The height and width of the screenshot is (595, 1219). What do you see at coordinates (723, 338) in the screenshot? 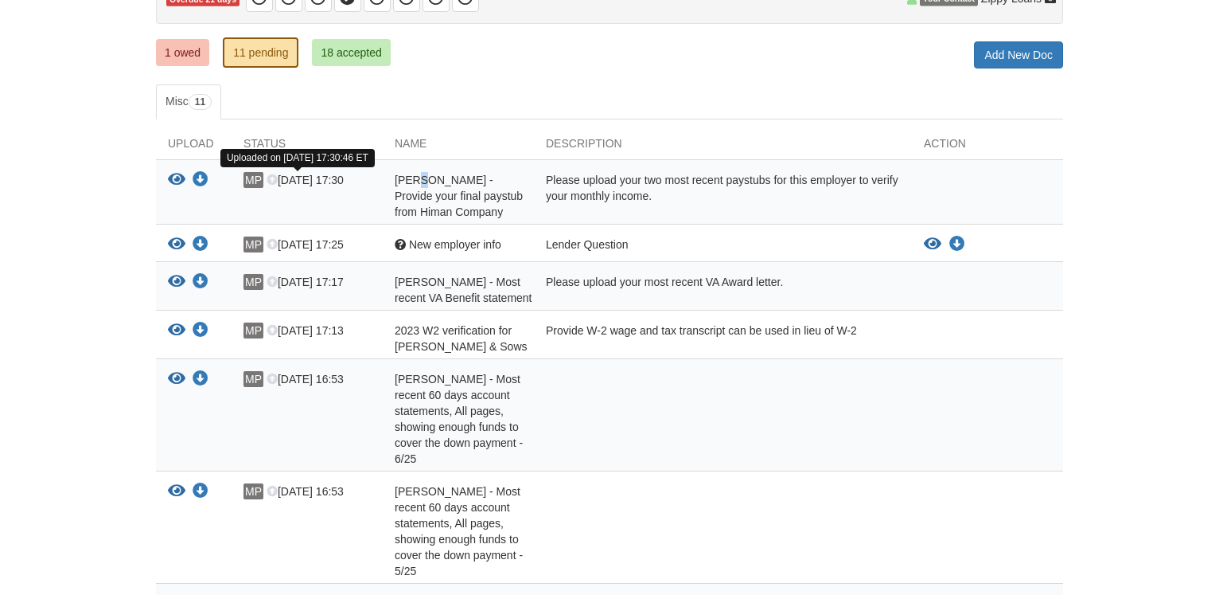
I see `div: Provide W-2 wage and tax transcript can be used in lieu of W-2` at bounding box center [723, 338].